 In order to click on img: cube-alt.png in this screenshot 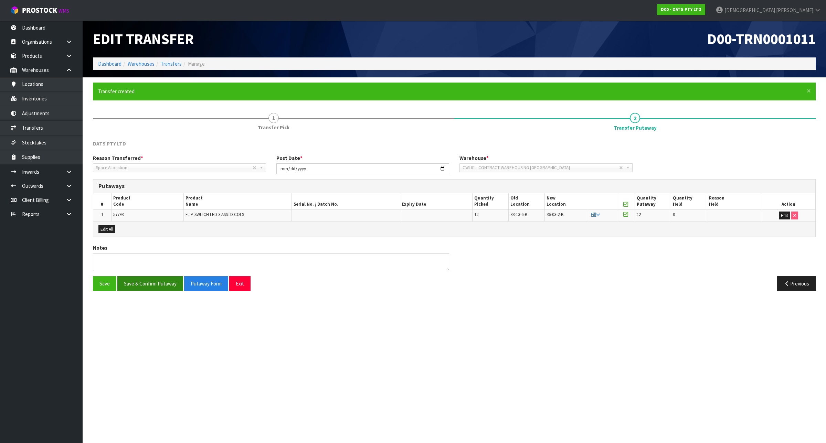, I will do `click(14, 10)`.